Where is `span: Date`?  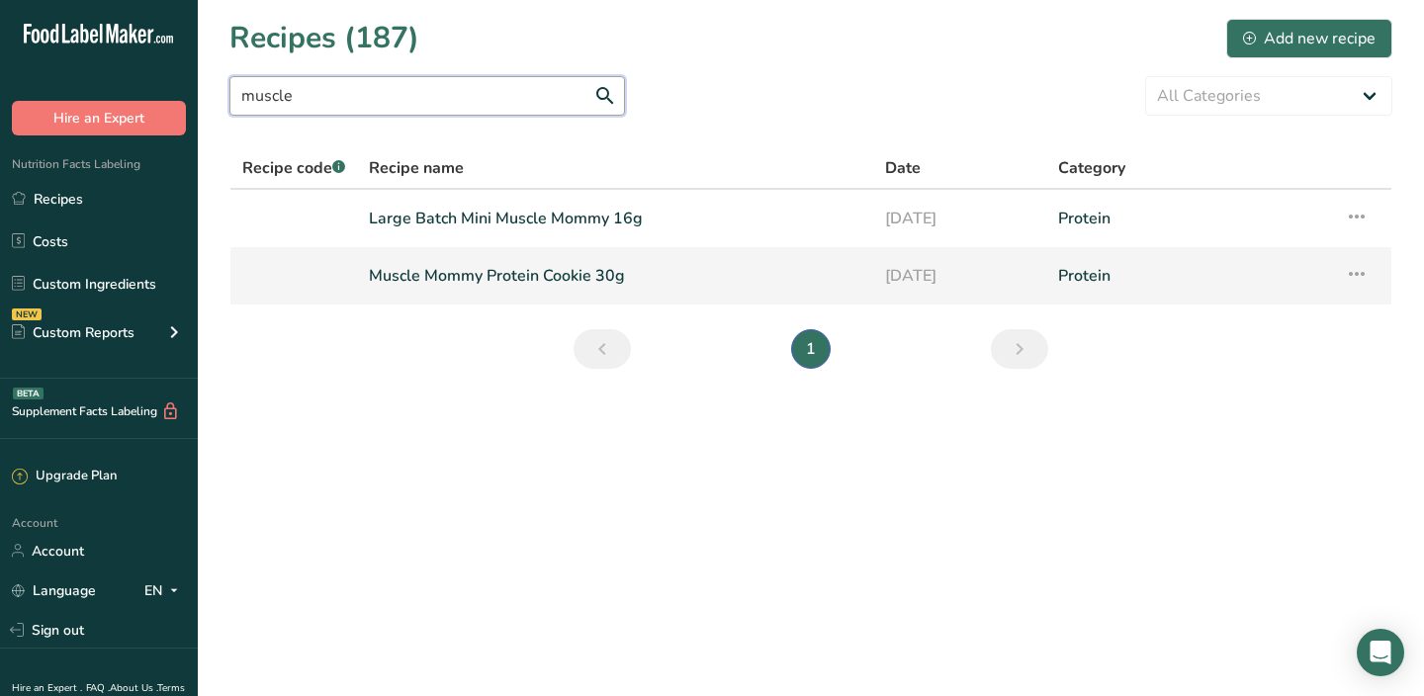
span: Date is located at coordinates (903, 168).